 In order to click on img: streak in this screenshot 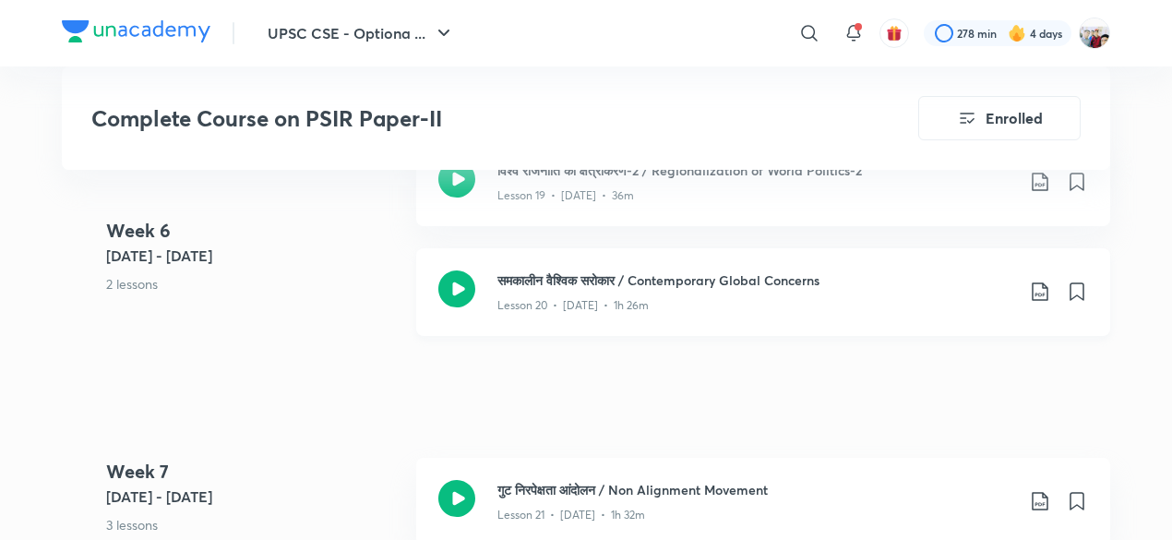, I will do `click(1017, 33)`.